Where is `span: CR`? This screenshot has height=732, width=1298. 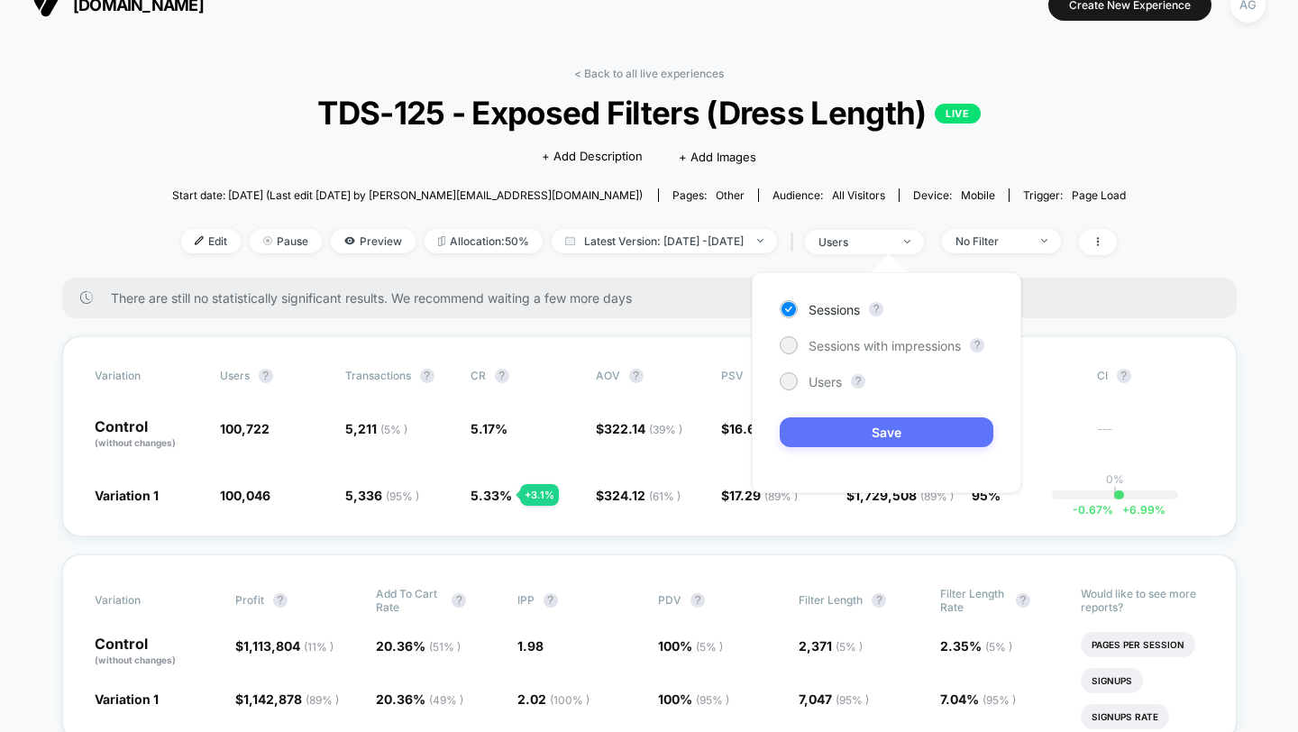
span: CR is located at coordinates (478, 375).